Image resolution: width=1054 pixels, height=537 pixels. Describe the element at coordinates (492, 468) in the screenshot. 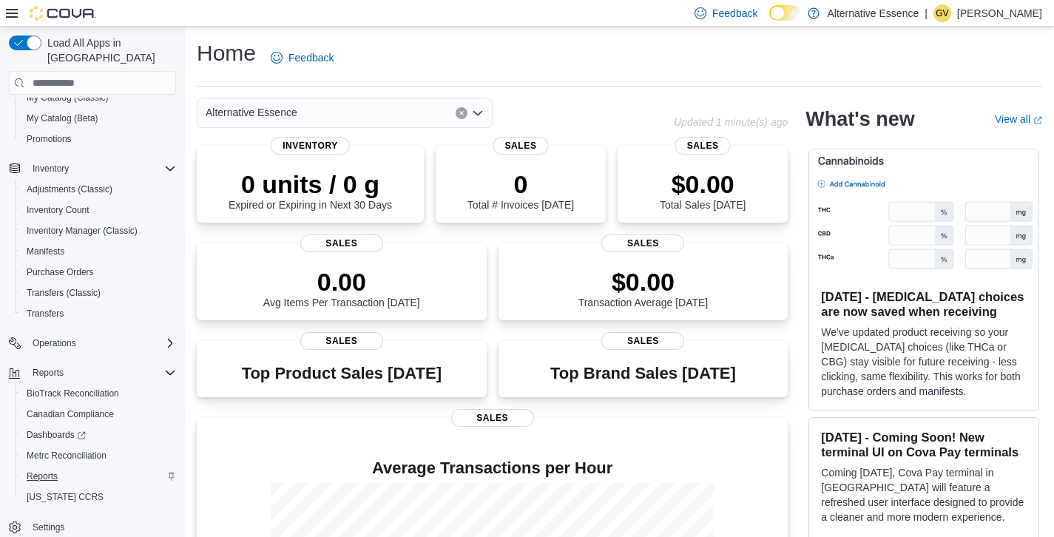

I see `h4: Average Transactions per Hour` at that location.